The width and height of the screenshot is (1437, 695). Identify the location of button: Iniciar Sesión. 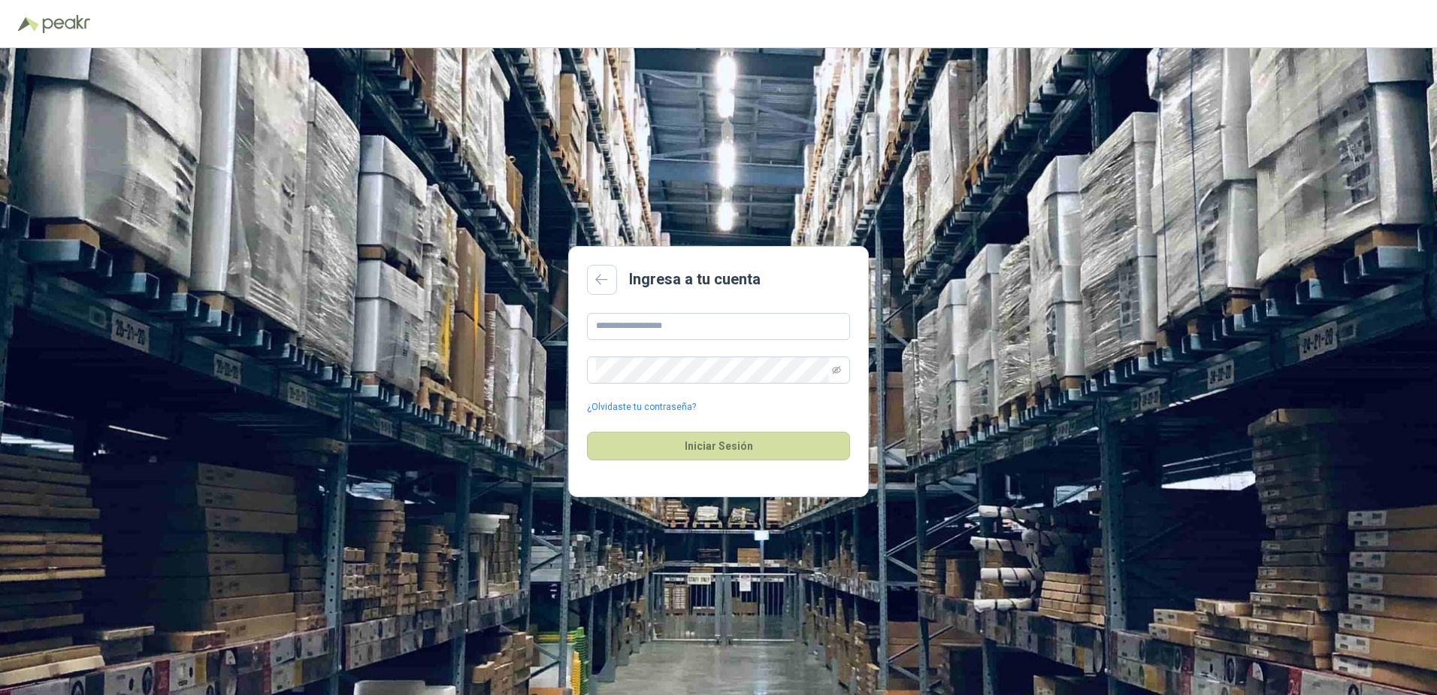
(719, 446).